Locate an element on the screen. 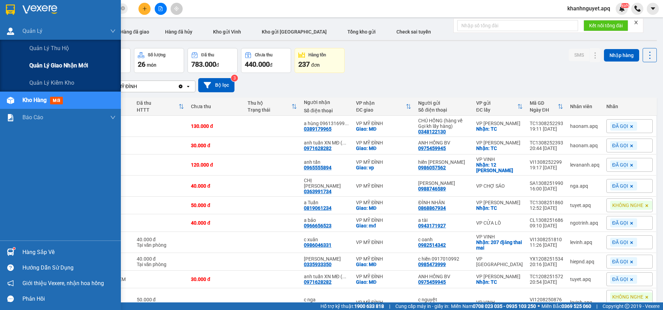 This screenshot has height=310, width=663. div: VP VINH is located at coordinates (499, 302).